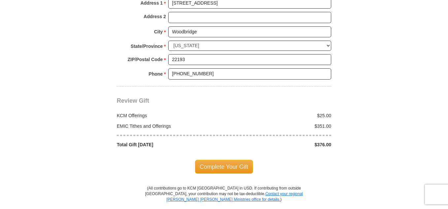 This screenshot has height=209, width=448. What do you see at coordinates (279, 144) in the screenshot?
I see `div: $376.00` at bounding box center [279, 144].